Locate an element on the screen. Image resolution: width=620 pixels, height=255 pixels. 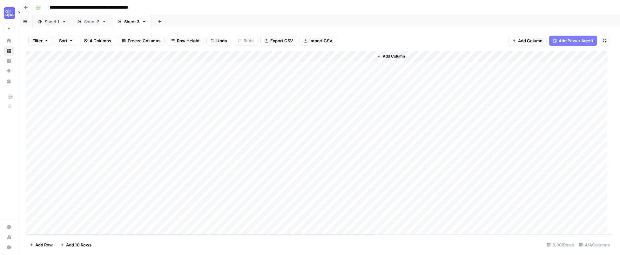
button: Freeze Columns is located at coordinates (141, 41).